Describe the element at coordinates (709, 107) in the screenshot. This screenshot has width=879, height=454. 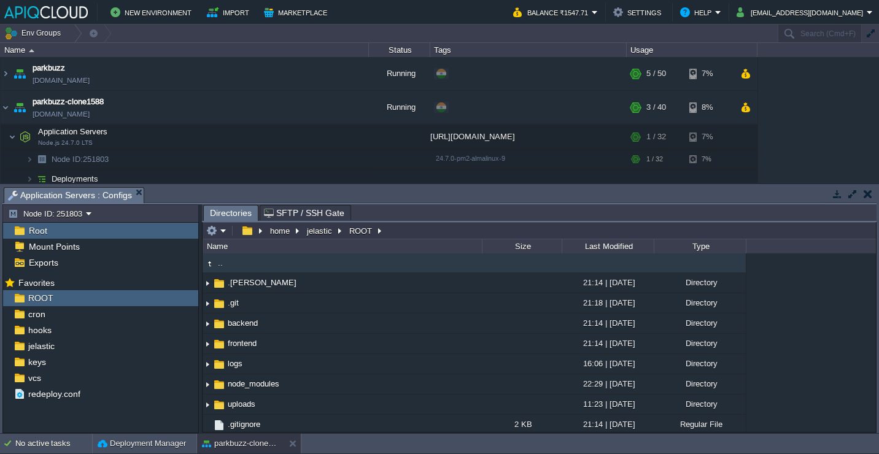
I see `div: 8%` at that location.